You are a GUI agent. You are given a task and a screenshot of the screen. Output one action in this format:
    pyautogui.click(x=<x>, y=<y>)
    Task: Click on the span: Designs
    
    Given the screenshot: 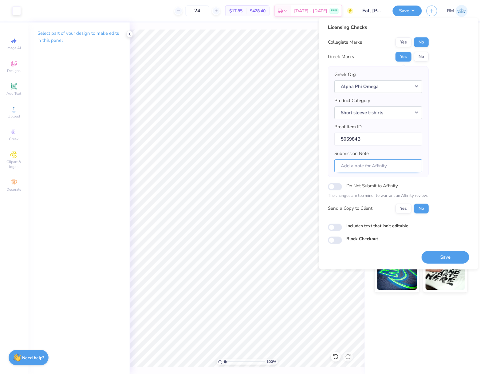 What is the action you would take?
    pyautogui.click(x=14, y=71)
    